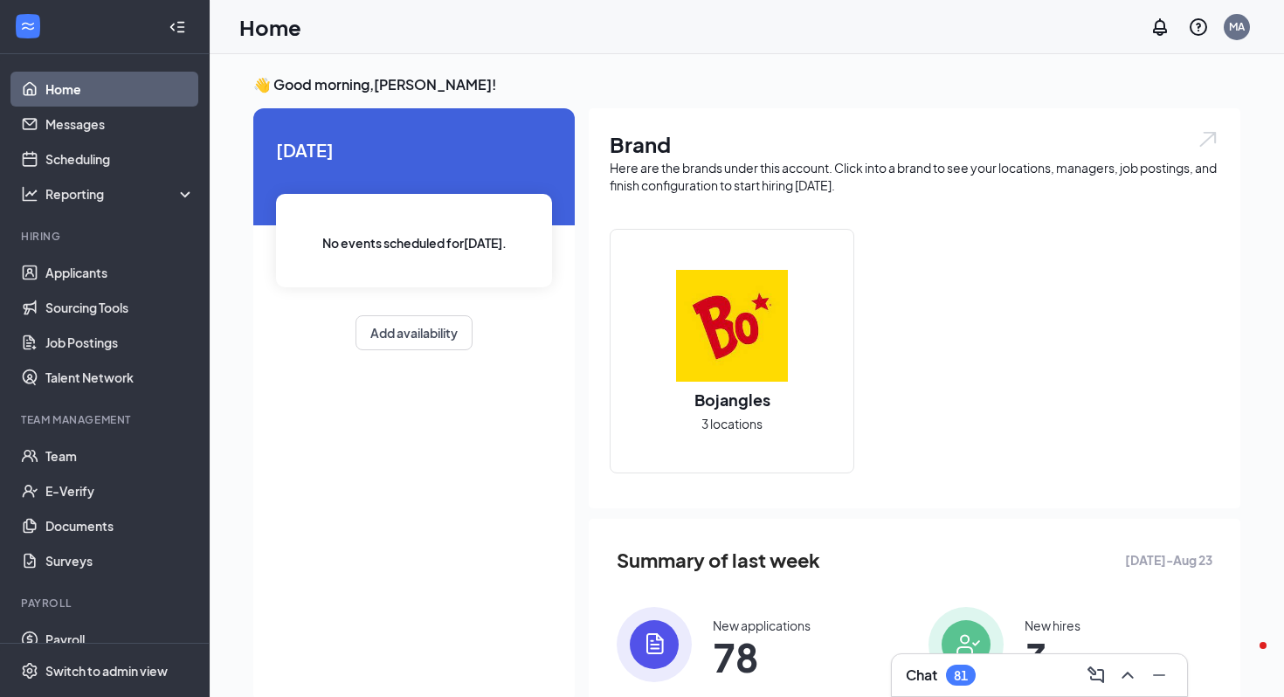 The width and height of the screenshot is (1284, 697). Describe the element at coordinates (732, 424) in the screenshot. I see `span: 3 locations` at that location.